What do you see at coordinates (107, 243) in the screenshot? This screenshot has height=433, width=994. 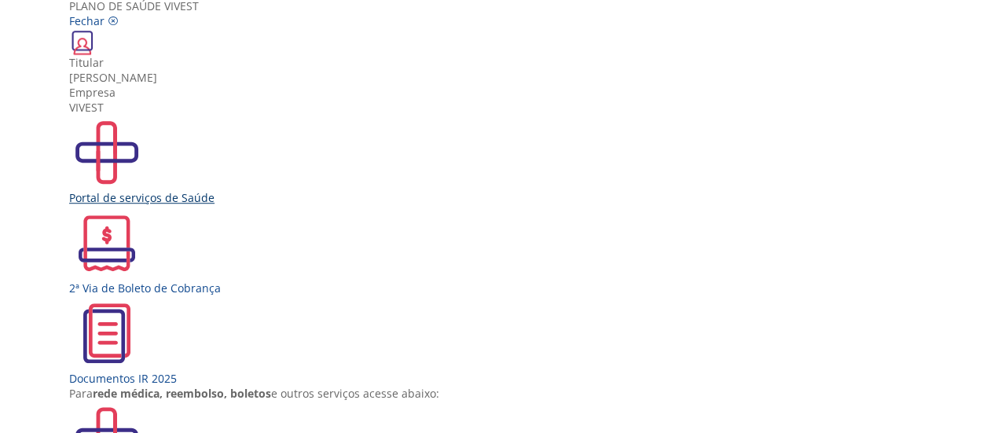 I see `img: 2ViaCobranca.svg` at bounding box center [107, 243].